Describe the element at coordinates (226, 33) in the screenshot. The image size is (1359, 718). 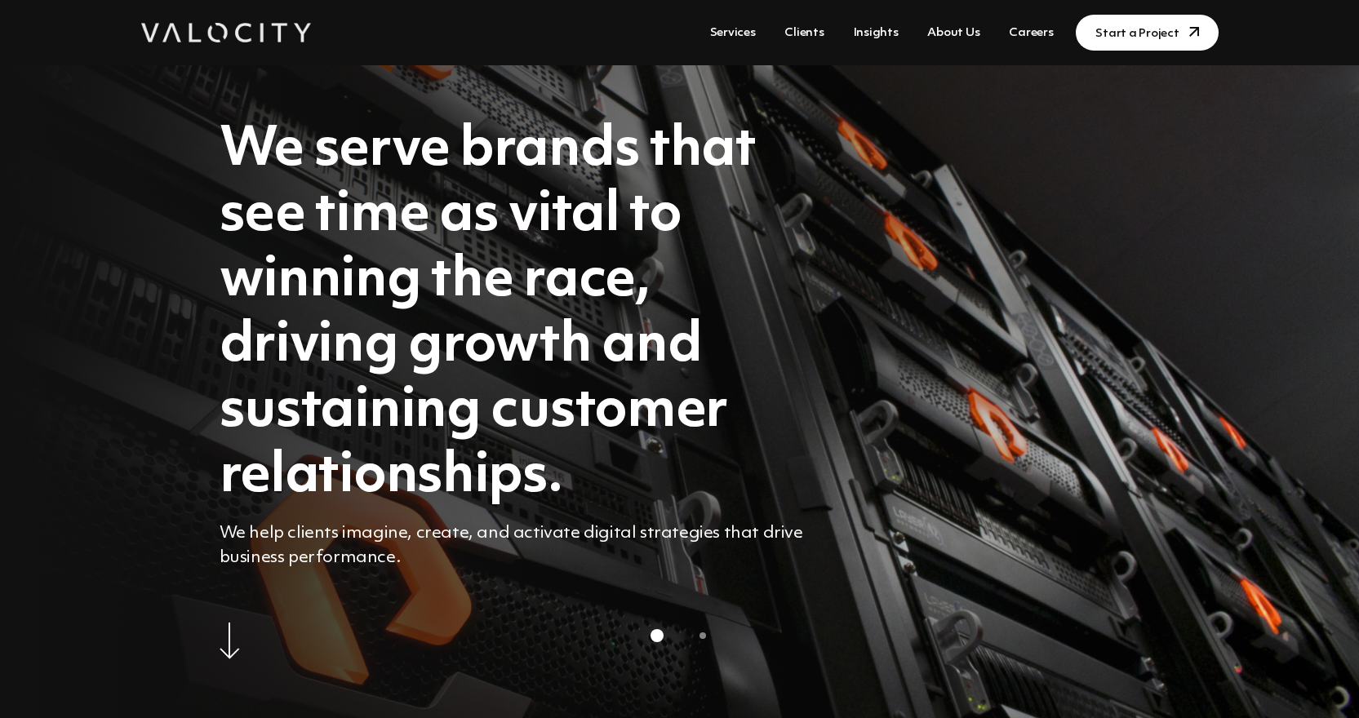
I see `img: Valocity Digital` at that location.